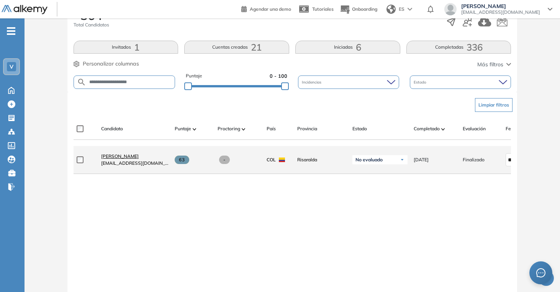 This screenshot has width=560, height=292. Describe the element at coordinates (369, 160) in the screenshot. I see `span: No evaluado` at that location.